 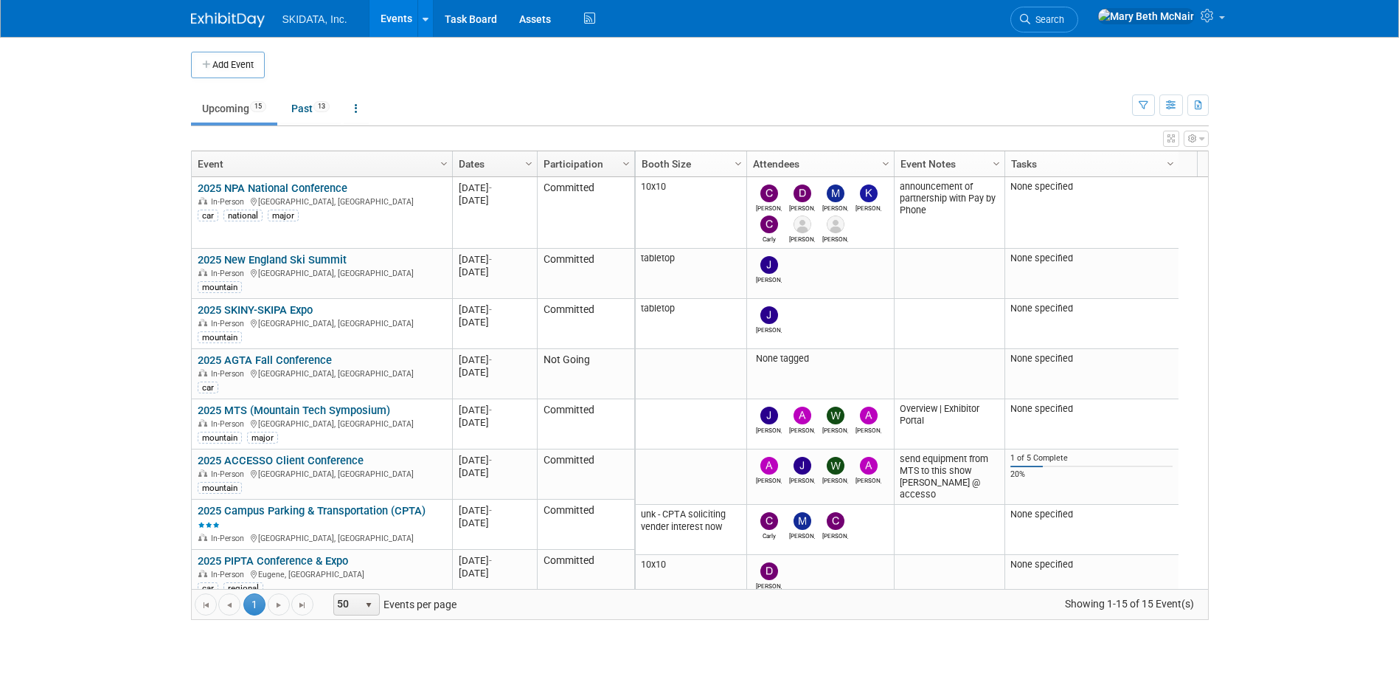 What do you see at coordinates (868, 479) in the screenshot?
I see `div: Andreas Kranabetter` at bounding box center [868, 479].